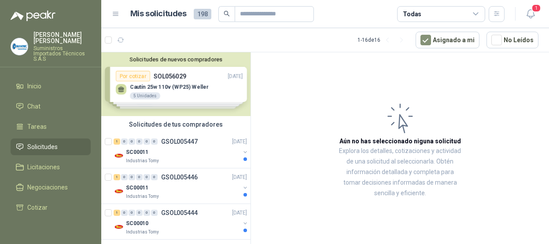  What do you see at coordinates (412, 14) in the screenshot?
I see `div: Todas` at bounding box center [412, 14].